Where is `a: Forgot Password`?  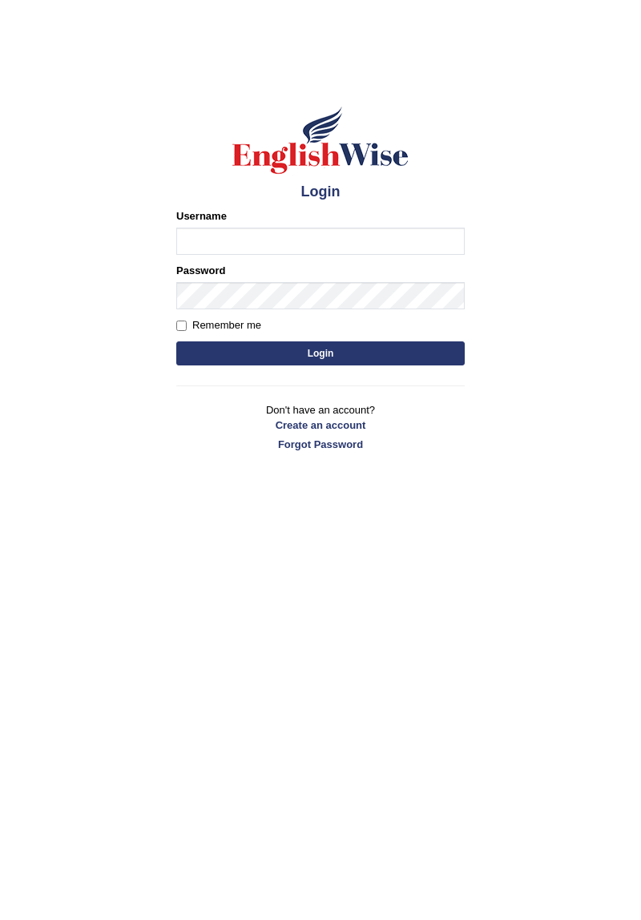 a: Forgot Password is located at coordinates (320, 444).